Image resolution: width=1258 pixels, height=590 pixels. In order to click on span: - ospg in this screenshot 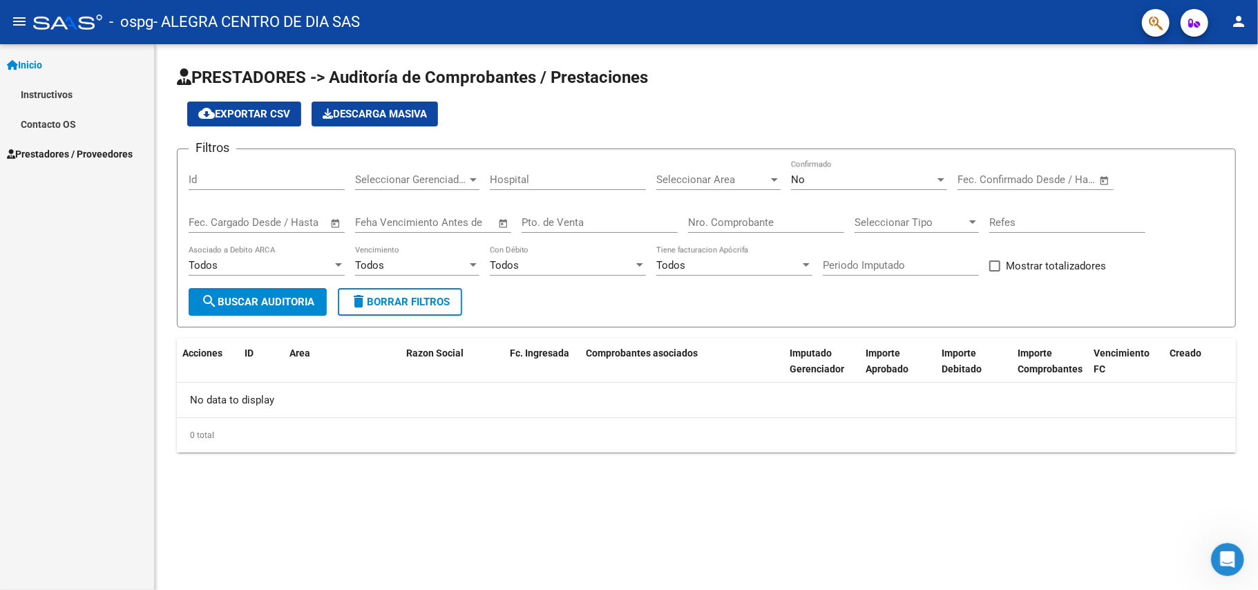, I will do `click(131, 22)`.